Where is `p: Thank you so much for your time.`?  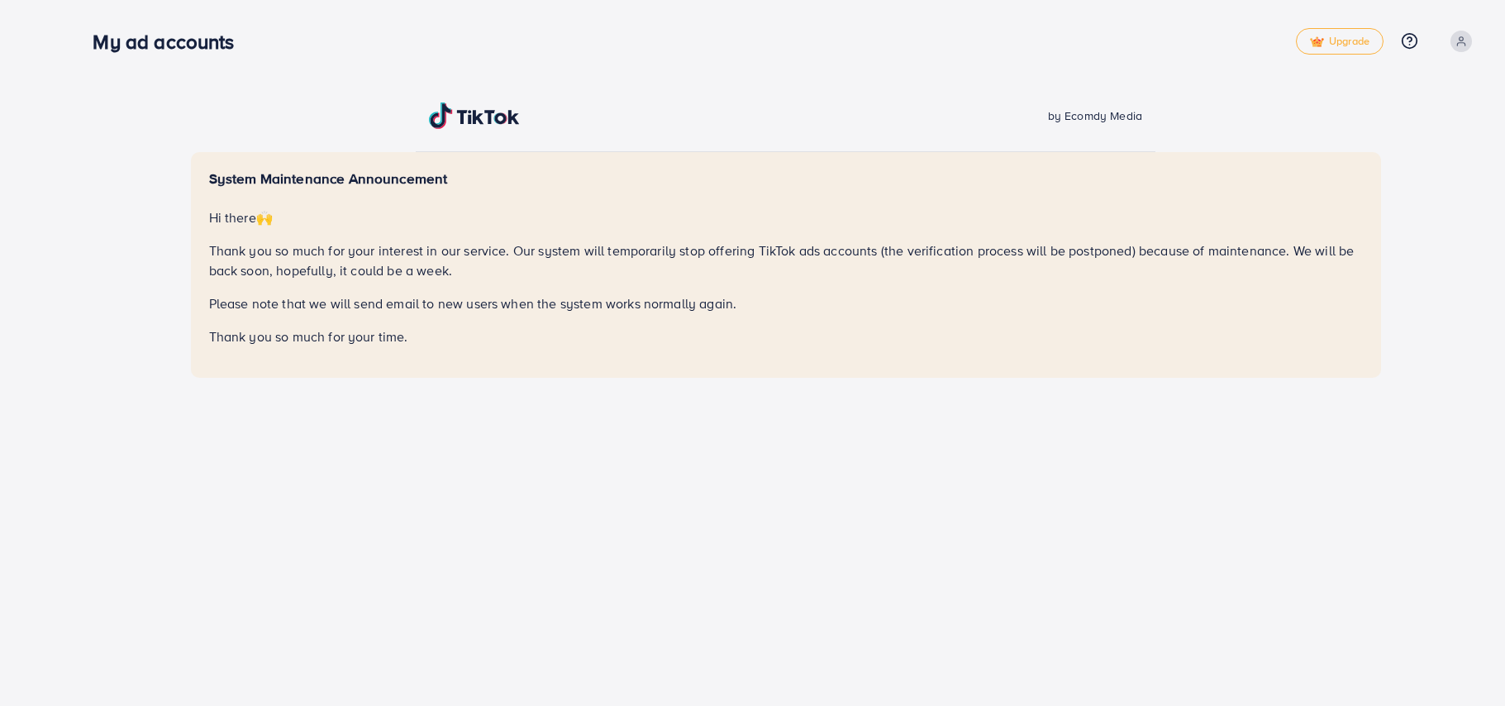
p: Thank you so much for your time. is located at coordinates (786, 336).